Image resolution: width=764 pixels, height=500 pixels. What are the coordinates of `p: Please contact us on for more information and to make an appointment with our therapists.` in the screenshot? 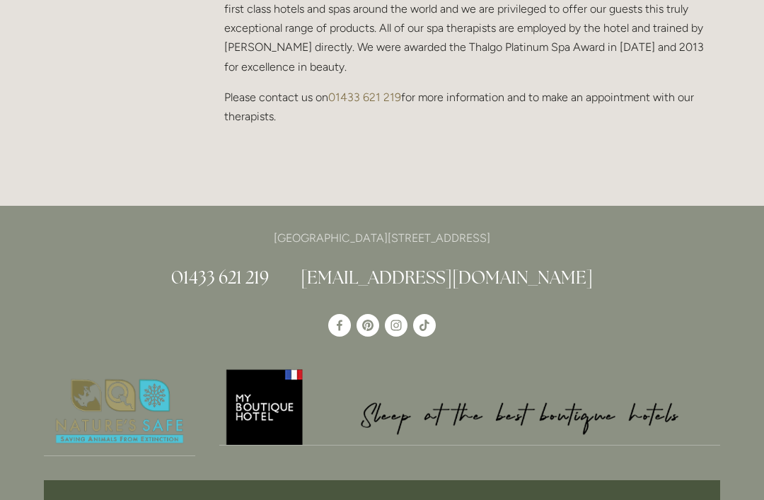 It's located at (472, 107).